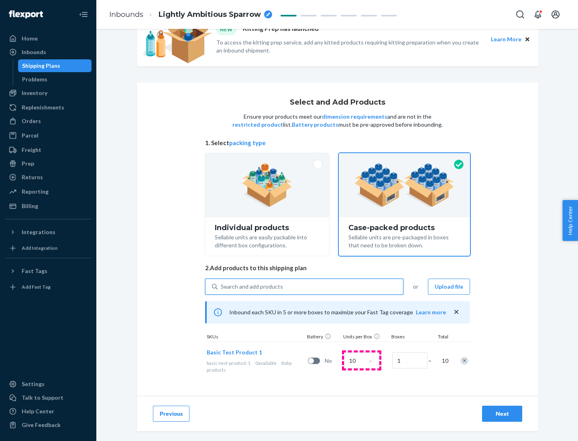 This screenshot has width=578, height=441. I want to click on button: Previous, so click(171, 414).